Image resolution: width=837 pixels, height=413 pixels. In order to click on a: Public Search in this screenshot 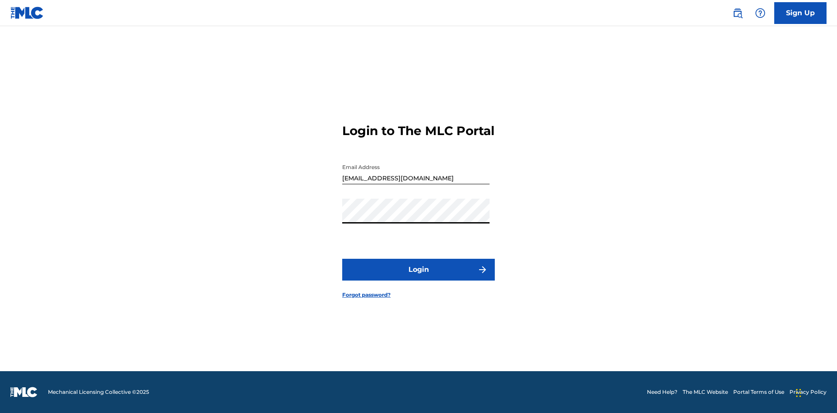, I will do `click(737, 13)`.